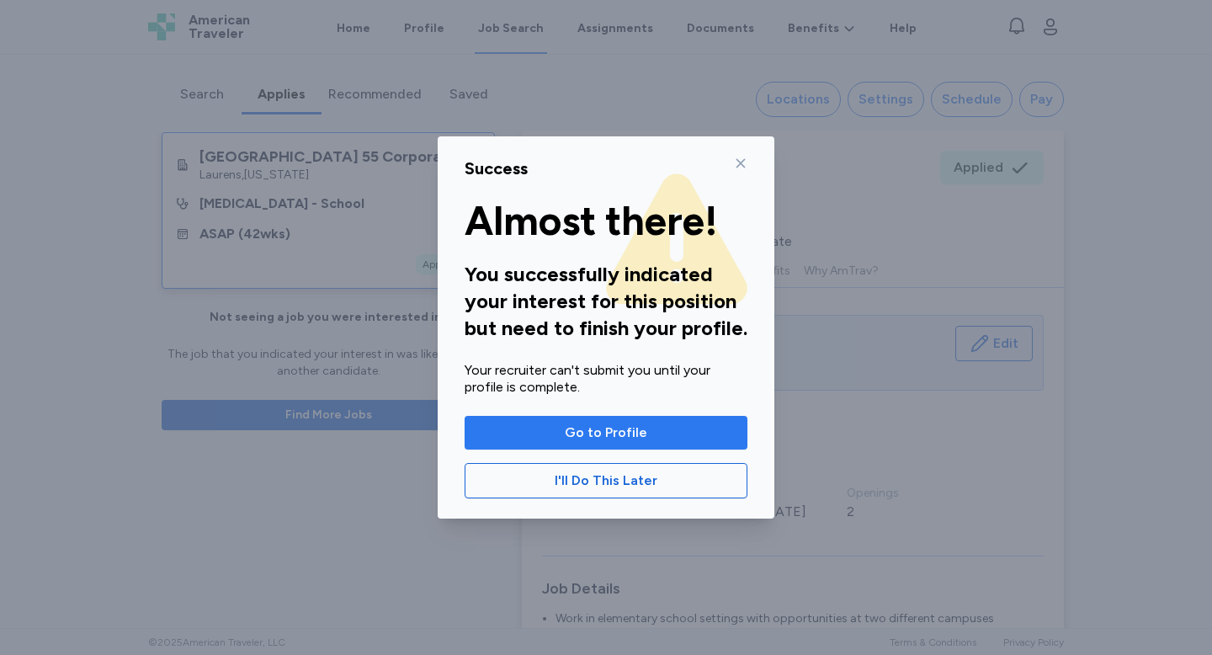 Image resolution: width=1212 pixels, height=655 pixels. Describe the element at coordinates (606, 433) in the screenshot. I see `button: Go to Profile` at that location.